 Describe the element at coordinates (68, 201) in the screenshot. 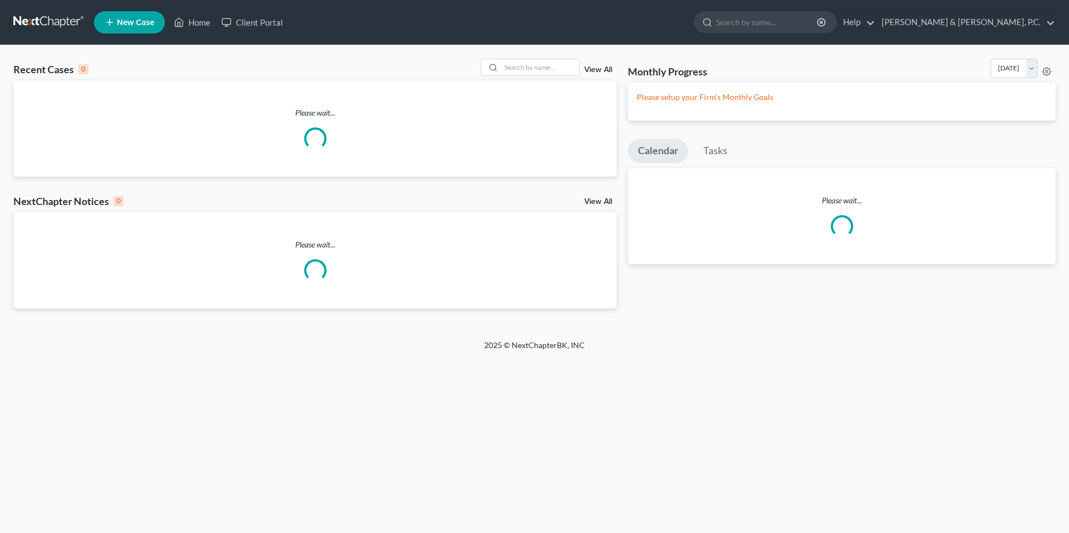

I see `div: NextChapter Notices` at that location.